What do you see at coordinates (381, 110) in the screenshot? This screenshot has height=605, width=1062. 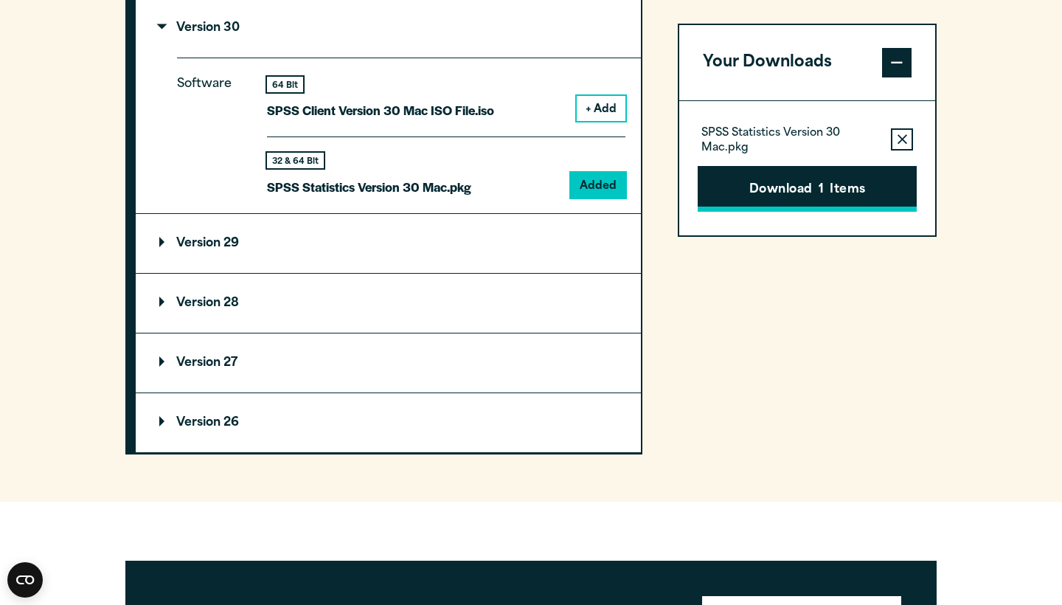 I see `p: SPSS Client Version 30 Mac ISO File.iso` at bounding box center [381, 110].